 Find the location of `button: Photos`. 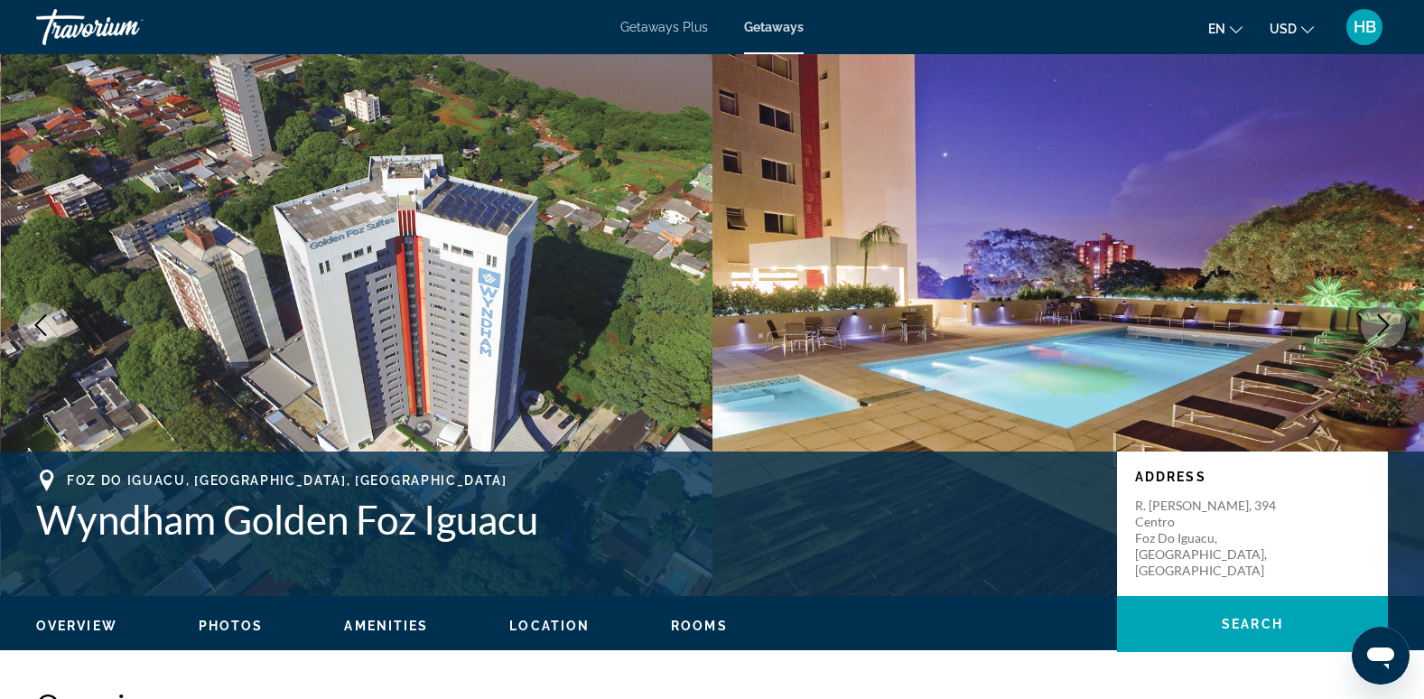

button: Photos is located at coordinates (231, 626).